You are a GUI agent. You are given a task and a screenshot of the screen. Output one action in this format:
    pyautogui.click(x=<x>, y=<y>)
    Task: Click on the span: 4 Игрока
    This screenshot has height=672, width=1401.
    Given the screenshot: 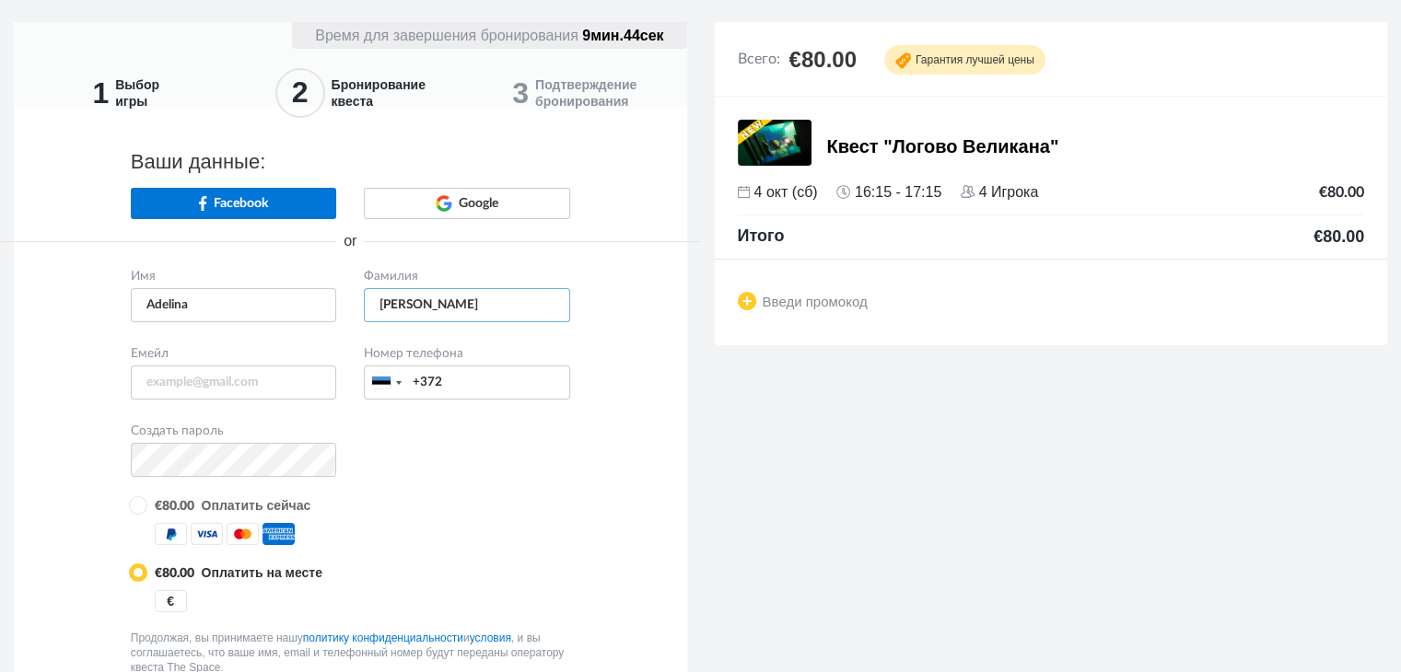 What is the action you would take?
    pyautogui.click(x=999, y=192)
    